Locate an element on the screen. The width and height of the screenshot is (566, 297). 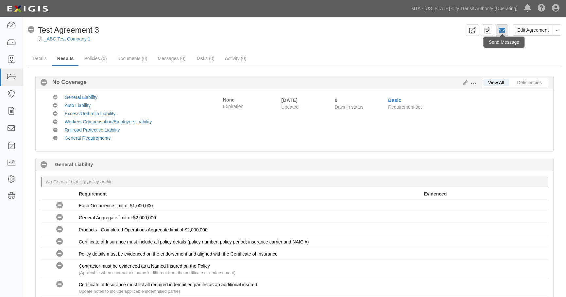
a: Auto Liability is located at coordinates (77, 106).